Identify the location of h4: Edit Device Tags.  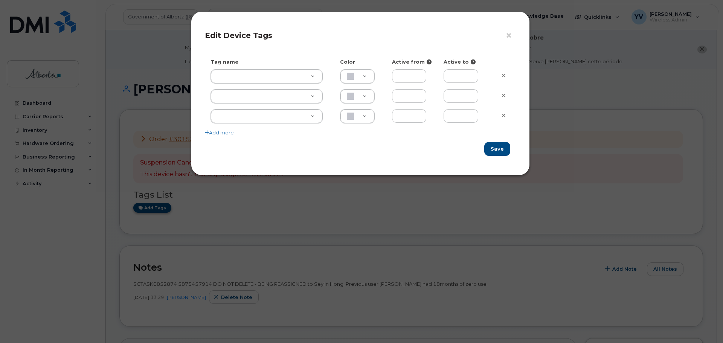
(360, 35).